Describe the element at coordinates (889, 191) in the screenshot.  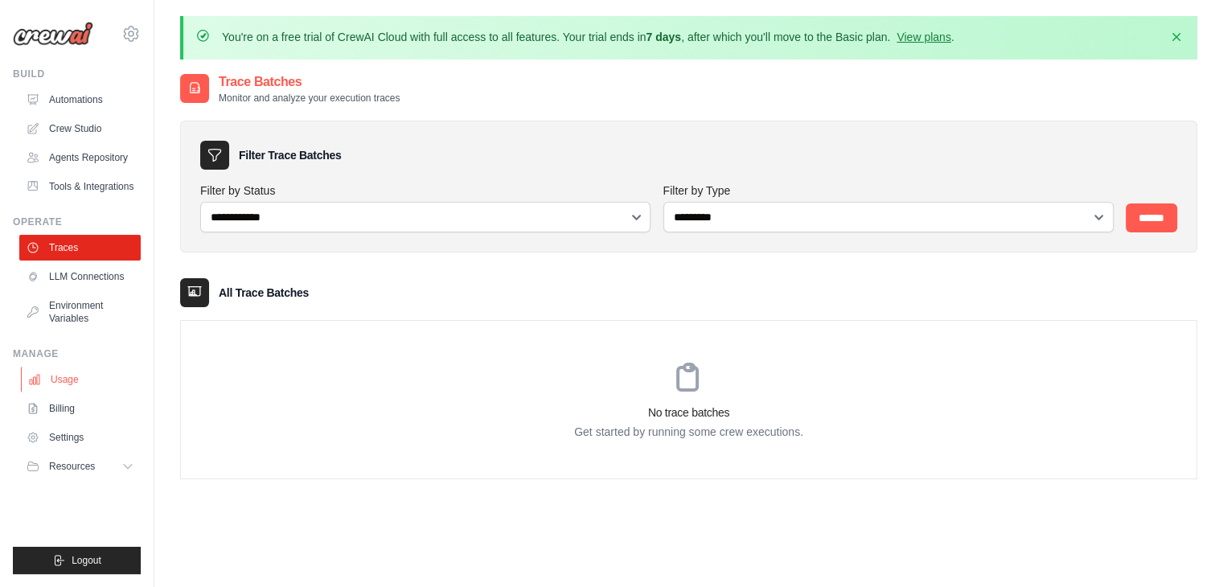
I see `label: Filter by Type` at that location.